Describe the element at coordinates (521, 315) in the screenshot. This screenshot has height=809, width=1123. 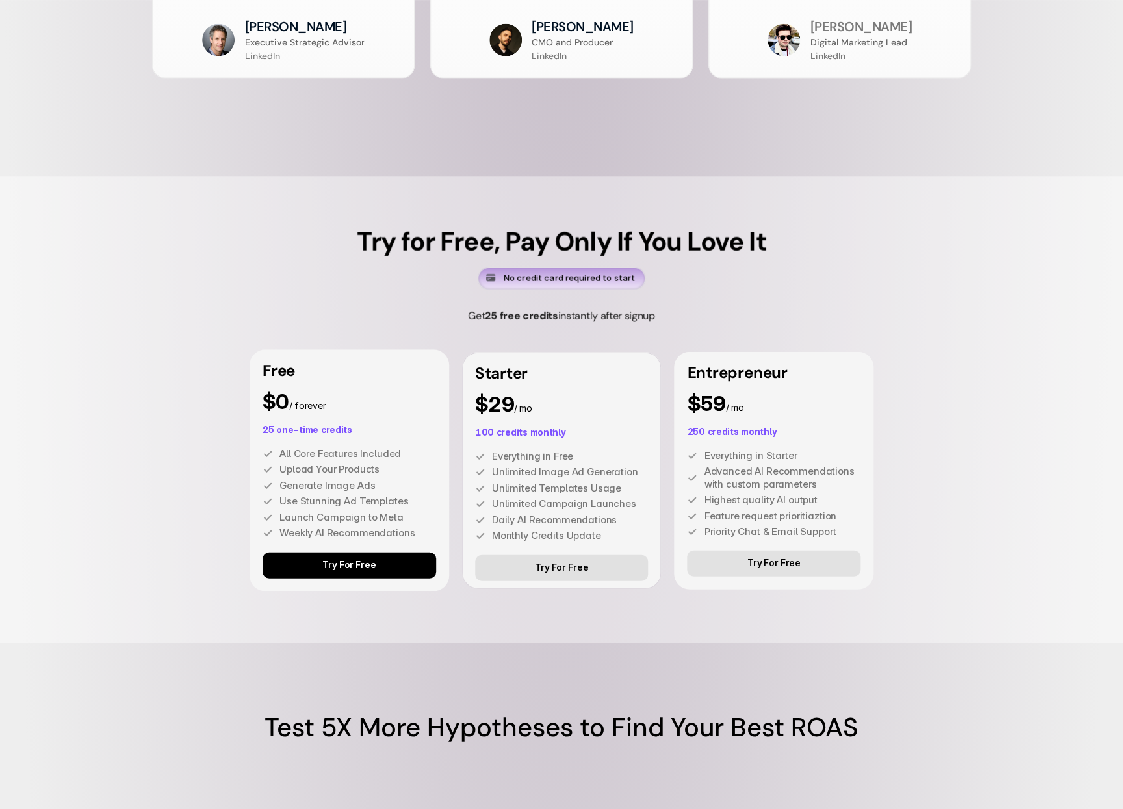
I see `span: 25 free credits` at that location.